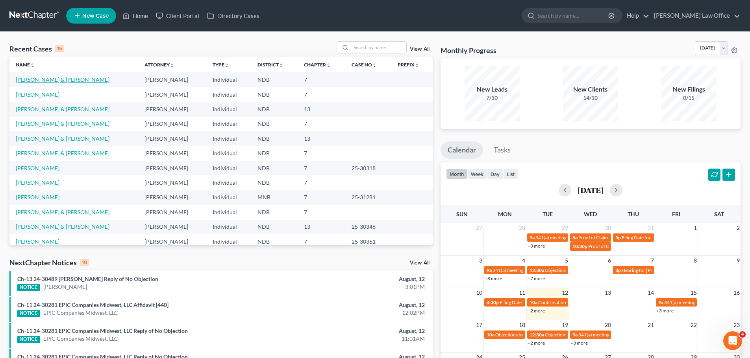  What do you see at coordinates (368, 242) in the screenshot?
I see `td: 25-30351` at bounding box center [368, 242].